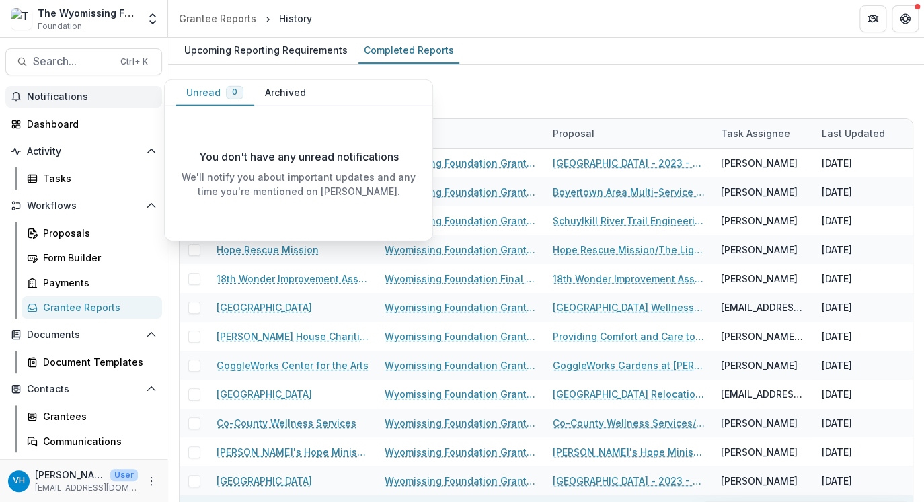 Image resolution: width=924 pixels, height=502 pixels. What do you see at coordinates (461, 278) in the screenshot?
I see `a: Wyomissing Foundation Final Grant Report` at bounding box center [461, 278].